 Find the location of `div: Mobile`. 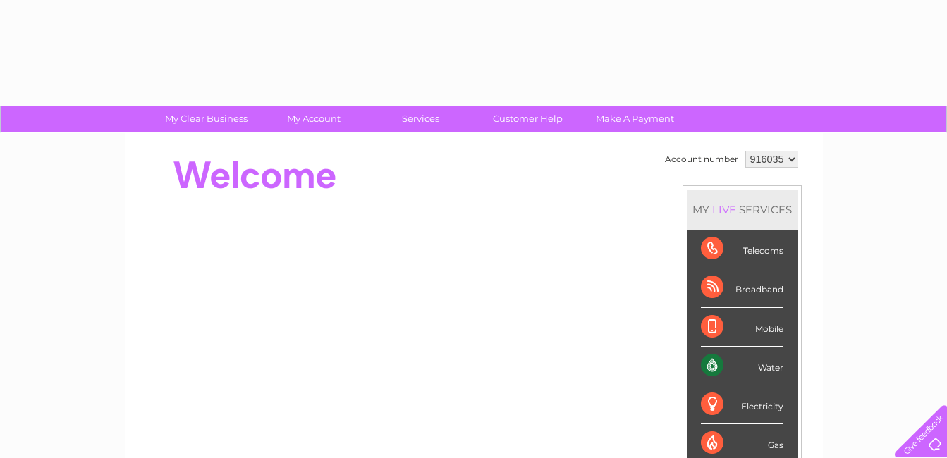

div: Mobile is located at coordinates (742, 327).